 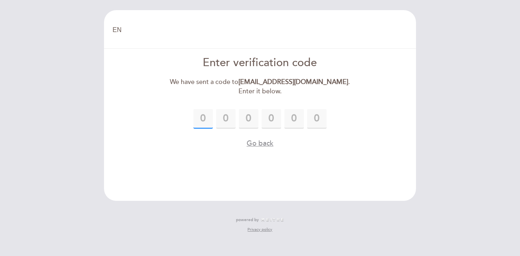 I want to click on a: powered by, so click(x=260, y=220).